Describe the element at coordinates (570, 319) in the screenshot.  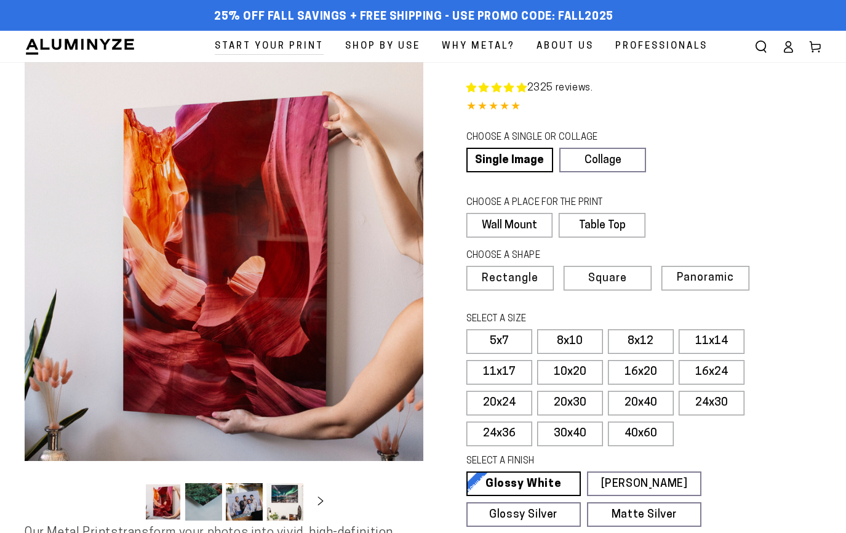
I see `legend: SELECT A SIZE` at that location.